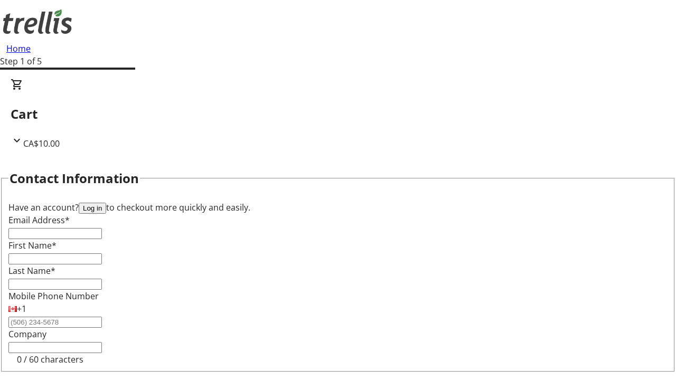 Image resolution: width=676 pixels, height=380 pixels. What do you see at coordinates (27, 334) in the screenshot?
I see `label: Company` at bounding box center [27, 334].